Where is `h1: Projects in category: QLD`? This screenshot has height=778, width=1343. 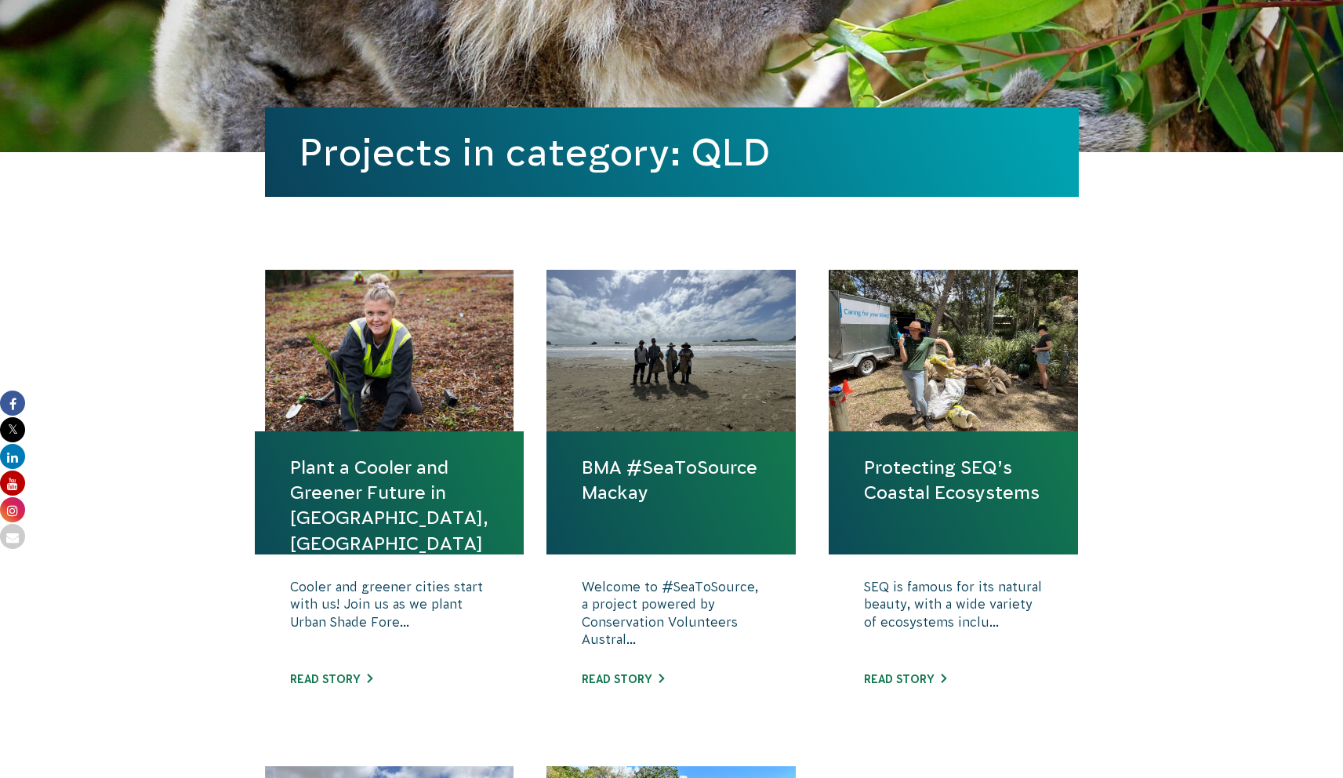 h1: Projects in category: QLD is located at coordinates (672, 152).